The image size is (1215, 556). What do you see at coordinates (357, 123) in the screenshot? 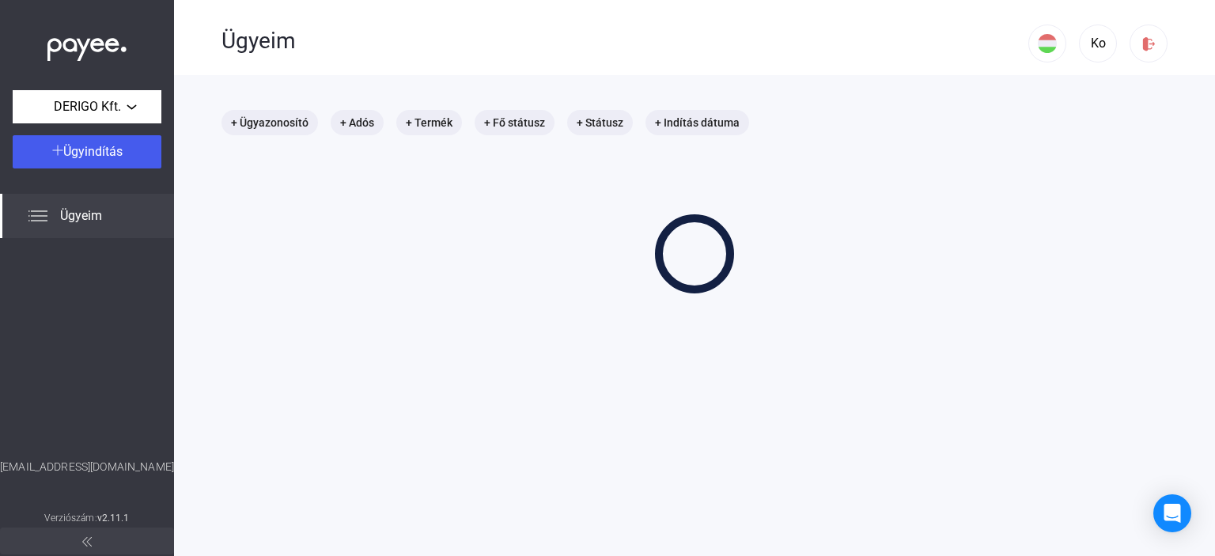
I see `mat-chip: + Adós` at bounding box center [357, 123].